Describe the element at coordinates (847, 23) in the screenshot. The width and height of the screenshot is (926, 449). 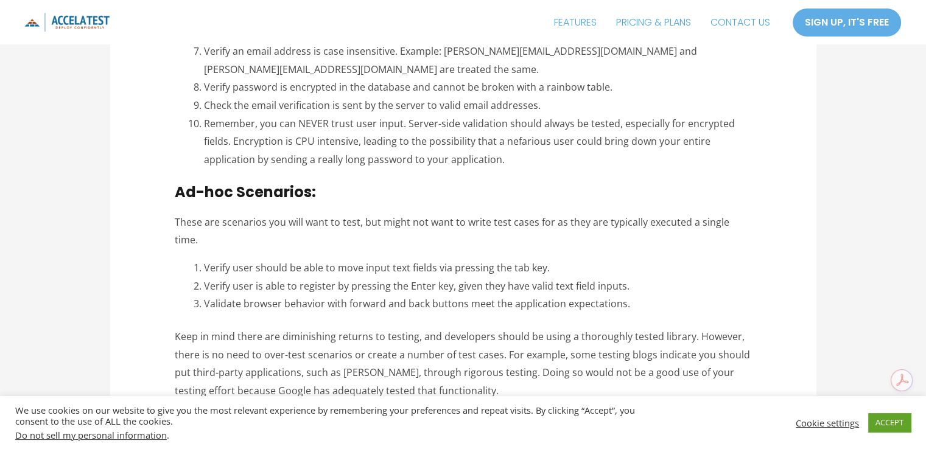
I see `a: SIGN UP, IT'S FREE` at that location.